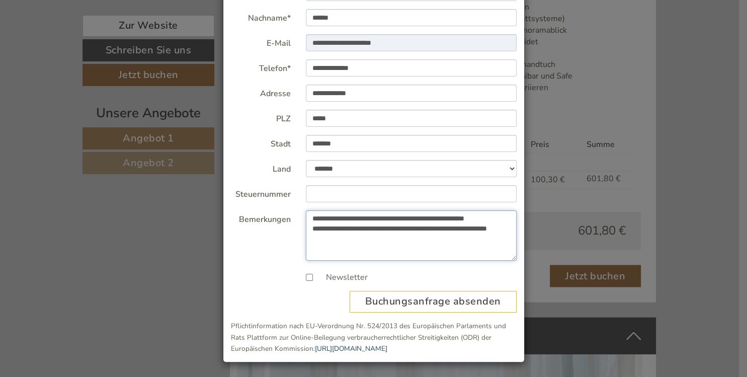 The image size is (747, 377). I want to click on label: Nachname*, so click(261, 17).